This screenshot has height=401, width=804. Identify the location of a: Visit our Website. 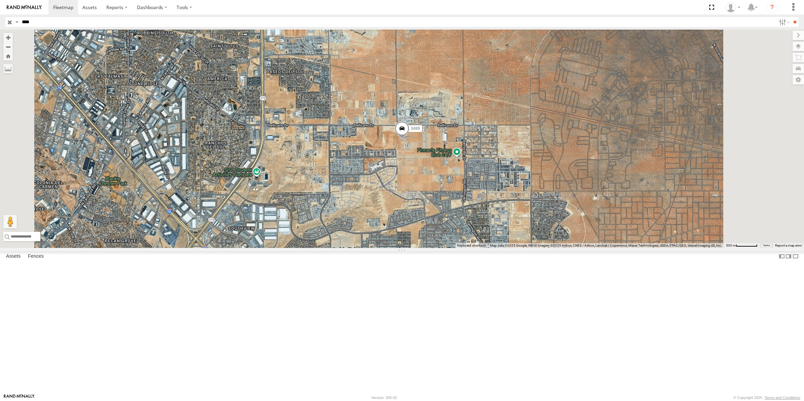
(19, 398).